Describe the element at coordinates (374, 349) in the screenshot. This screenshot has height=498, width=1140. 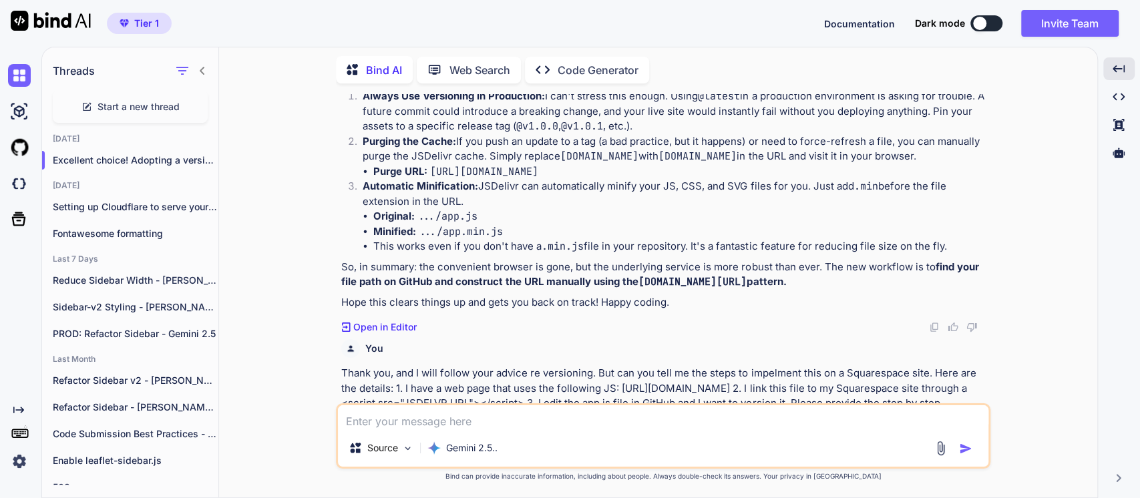
I see `h6: You` at that location.